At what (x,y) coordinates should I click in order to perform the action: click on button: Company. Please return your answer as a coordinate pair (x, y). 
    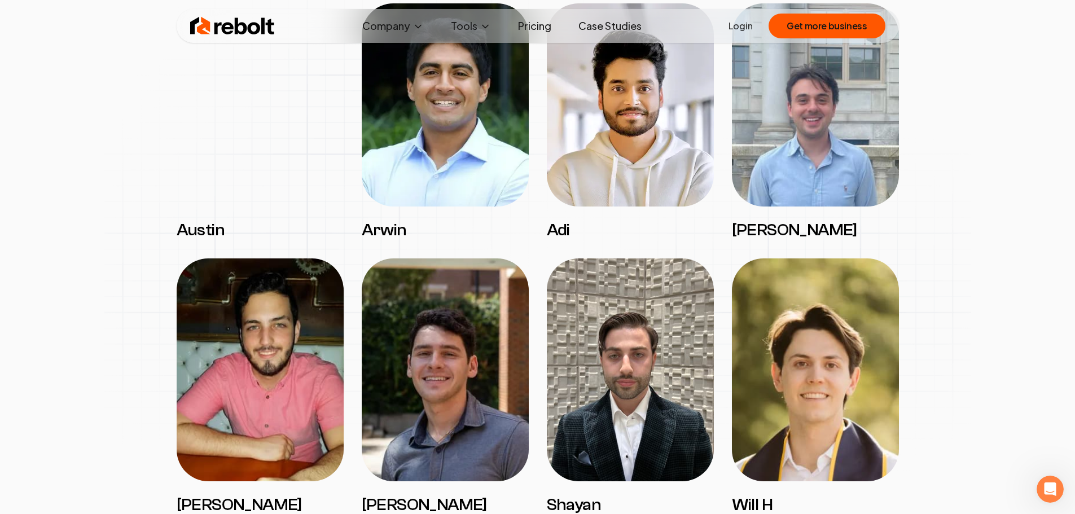
    Looking at the image, I should click on (393, 26).